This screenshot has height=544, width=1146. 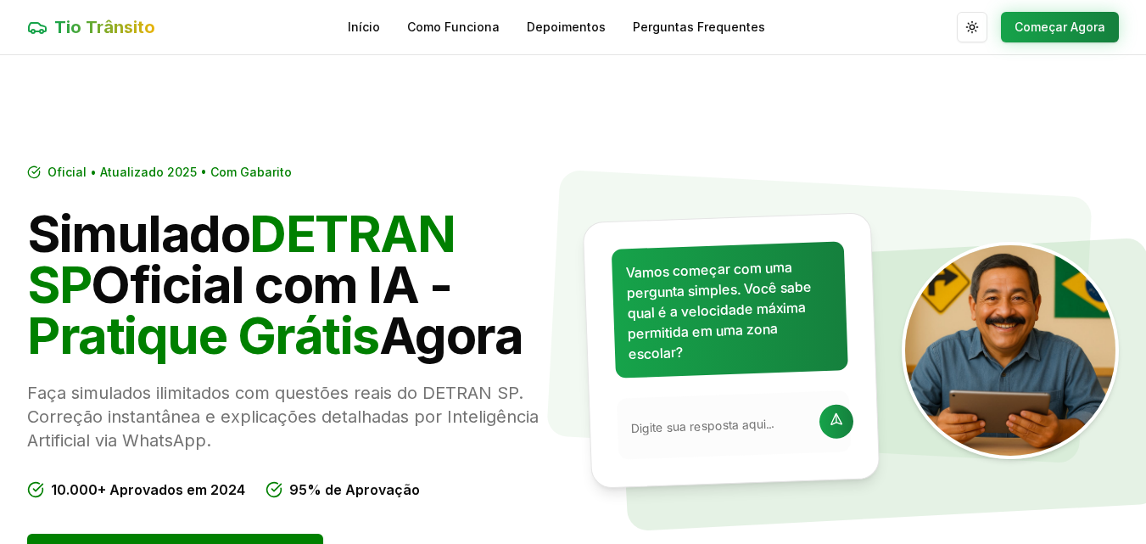 What do you see at coordinates (148, 489) in the screenshot?
I see `span: 10.000+ Aprovados em 2024` at bounding box center [148, 489].